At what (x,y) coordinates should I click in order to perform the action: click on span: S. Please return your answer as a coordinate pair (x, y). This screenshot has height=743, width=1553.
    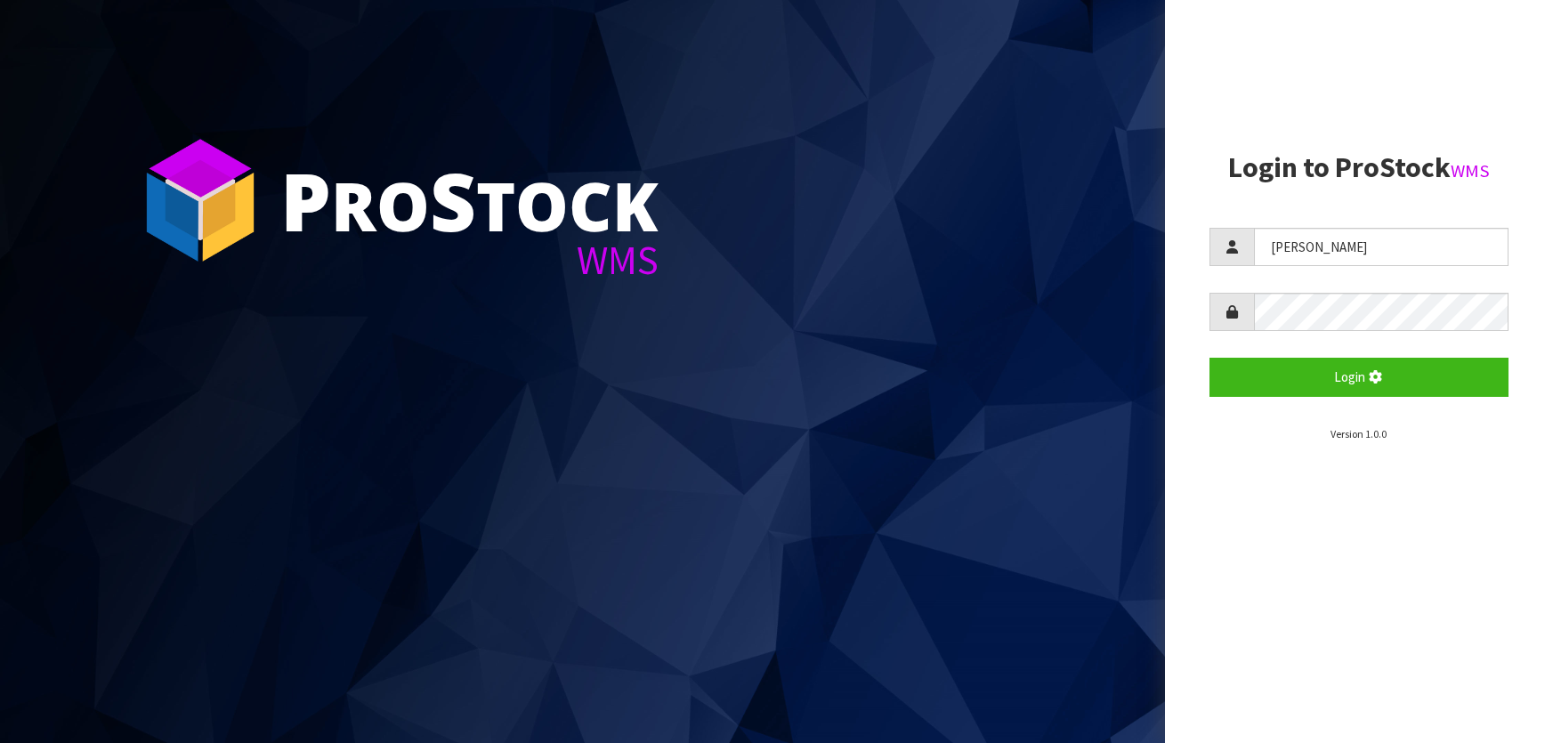
    Looking at the image, I should click on (453, 200).